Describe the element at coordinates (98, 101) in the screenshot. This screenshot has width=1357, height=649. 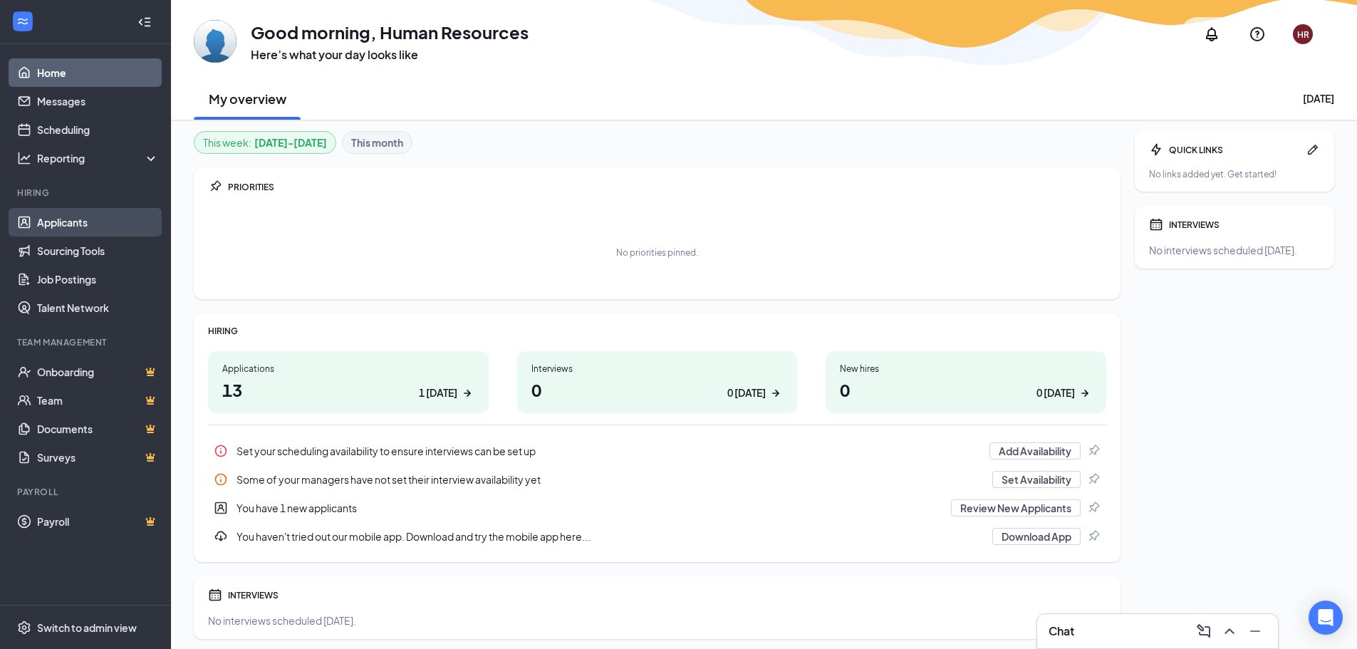
I see `a: Messages` at that location.